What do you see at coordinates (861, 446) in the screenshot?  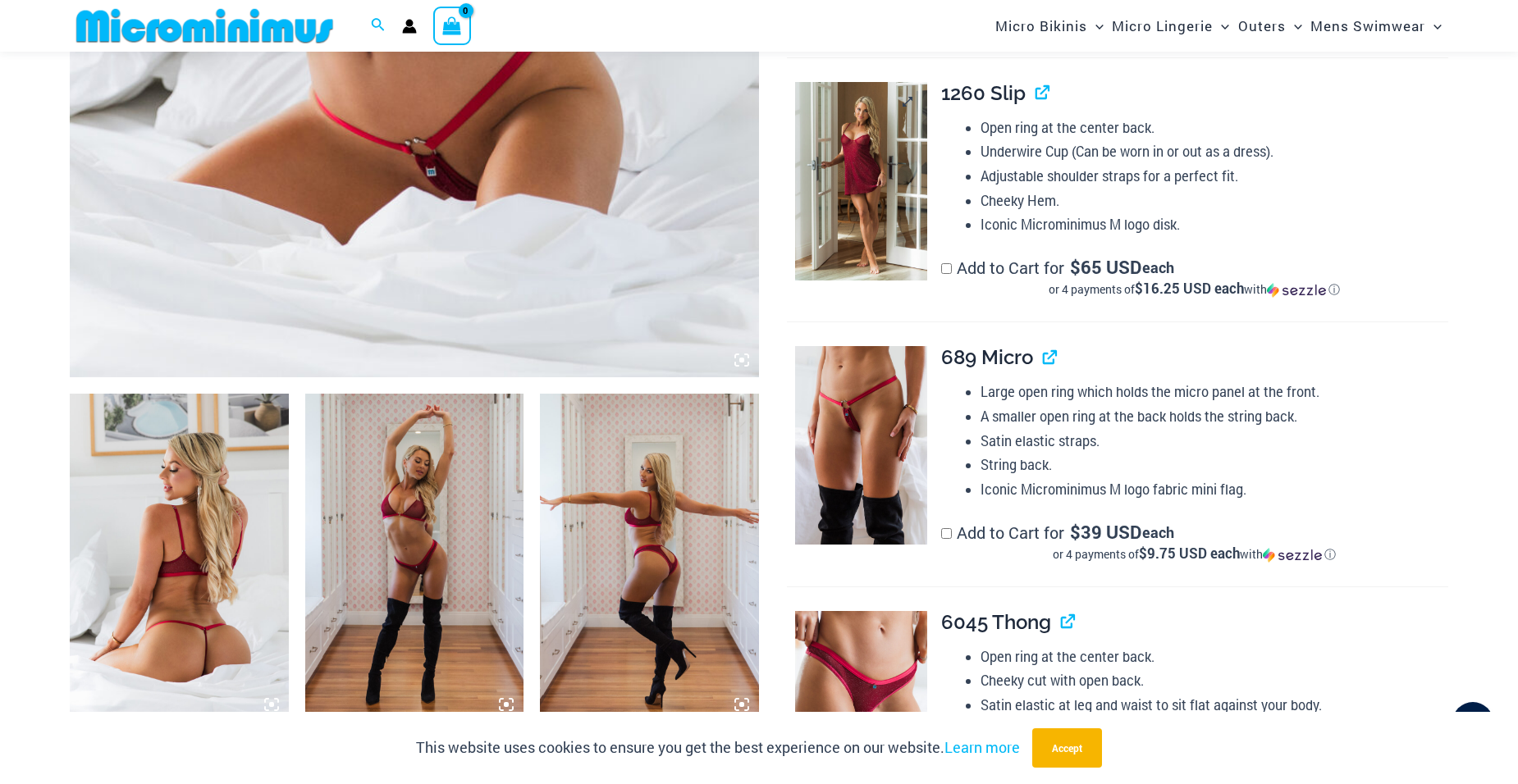 I see `img: Guilty Pleasures Red 689 Micro` at bounding box center [861, 446].